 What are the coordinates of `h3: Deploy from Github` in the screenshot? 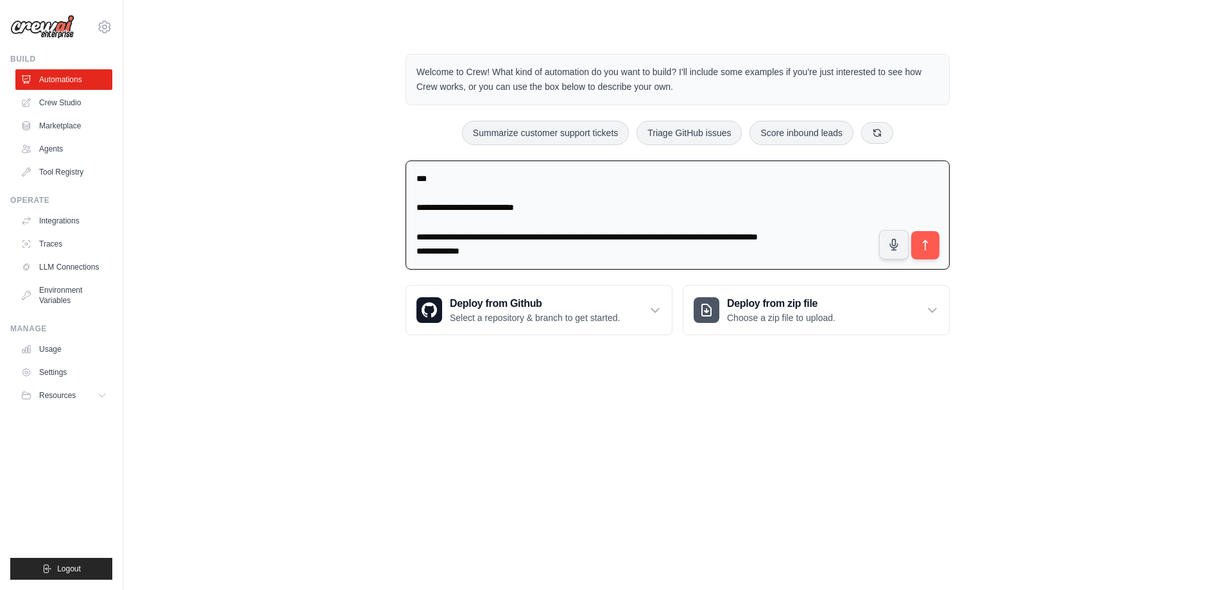 It's located at (535, 304).